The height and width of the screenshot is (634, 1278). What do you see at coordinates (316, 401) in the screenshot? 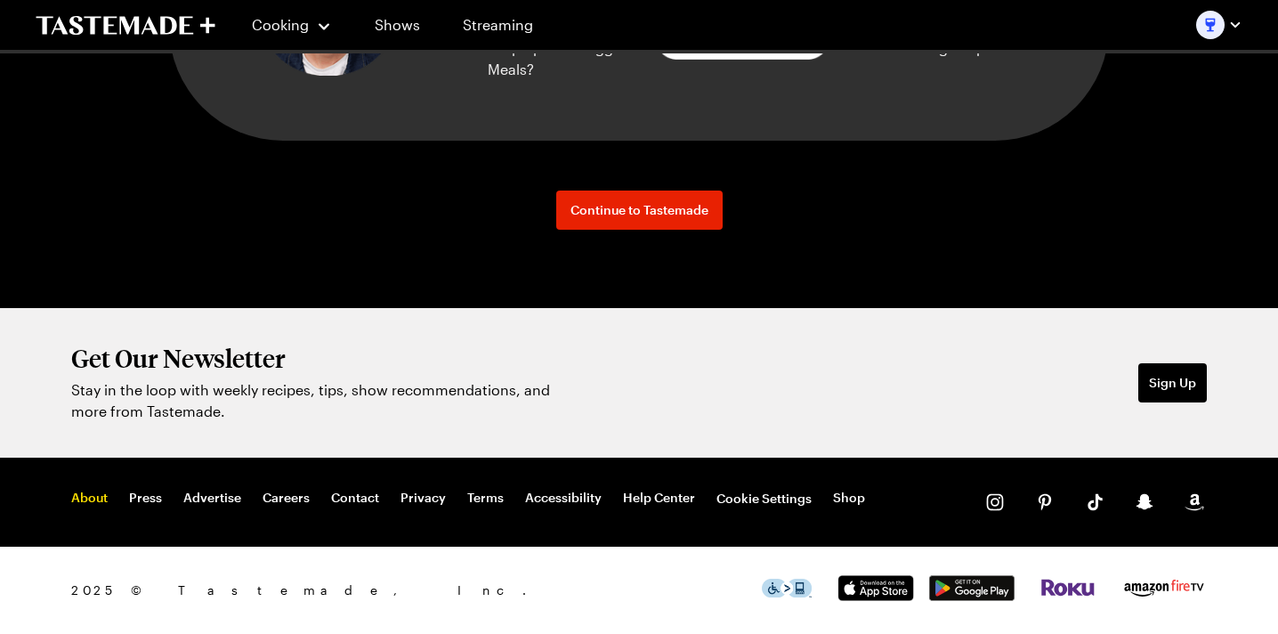
I see `p: Stay in the loop with weekly recipes, tips, show recommendations, and more from Tastemade.` at bounding box center [316, 401].